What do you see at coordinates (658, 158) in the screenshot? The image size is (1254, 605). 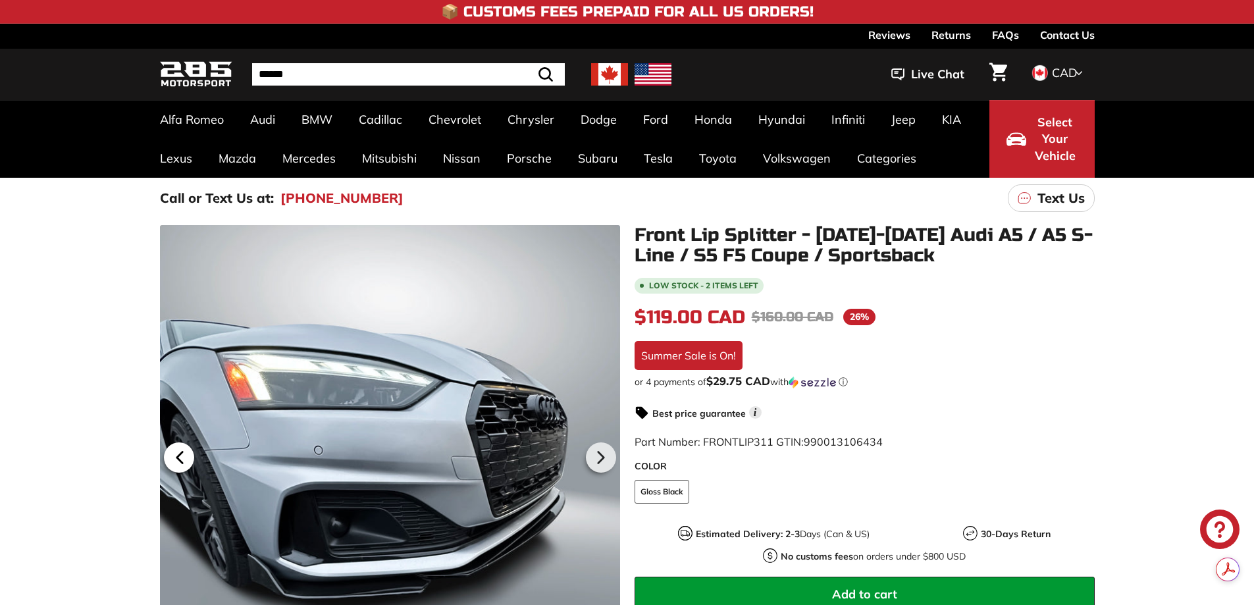 I see `a: Tesla` at bounding box center [658, 158].